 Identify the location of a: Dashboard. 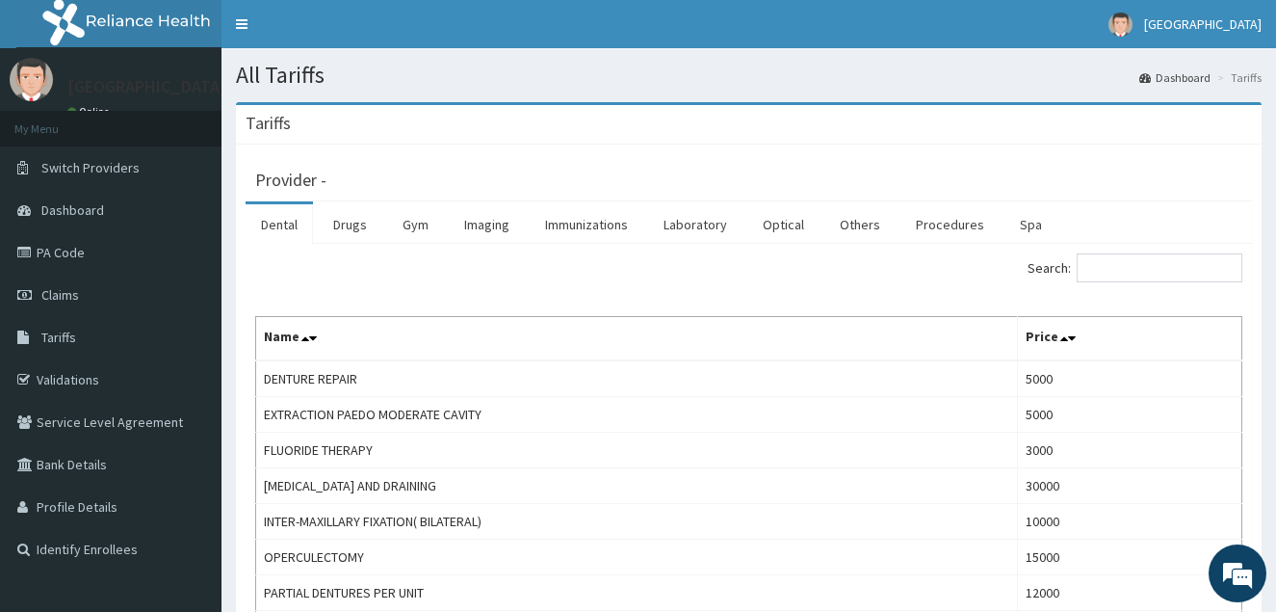
(1175, 77).